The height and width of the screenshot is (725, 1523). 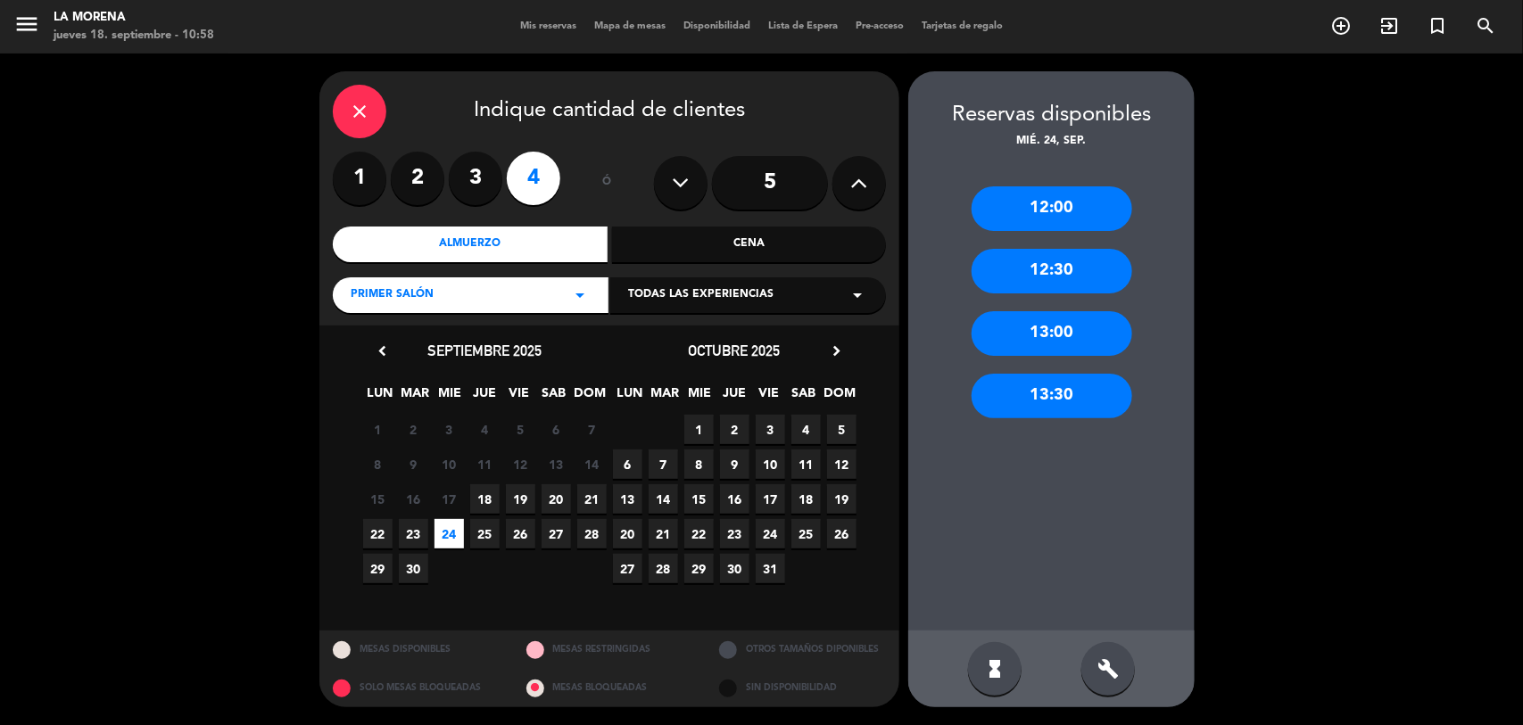 What do you see at coordinates (609, 650) in the screenshot?
I see `div: MESAS RESTRINGIDAS` at bounding box center [609, 650].